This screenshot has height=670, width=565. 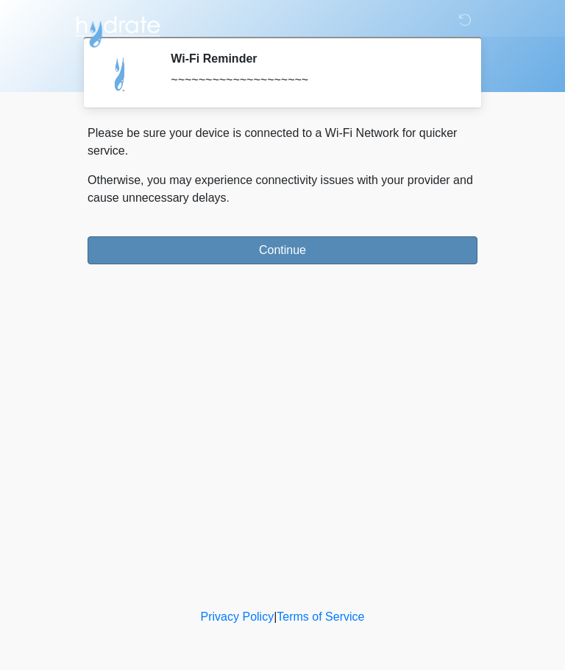 What do you see at coordinates (283, 250) in the screenshot?
I see `button: Continue` at bounding box center [283, 250].